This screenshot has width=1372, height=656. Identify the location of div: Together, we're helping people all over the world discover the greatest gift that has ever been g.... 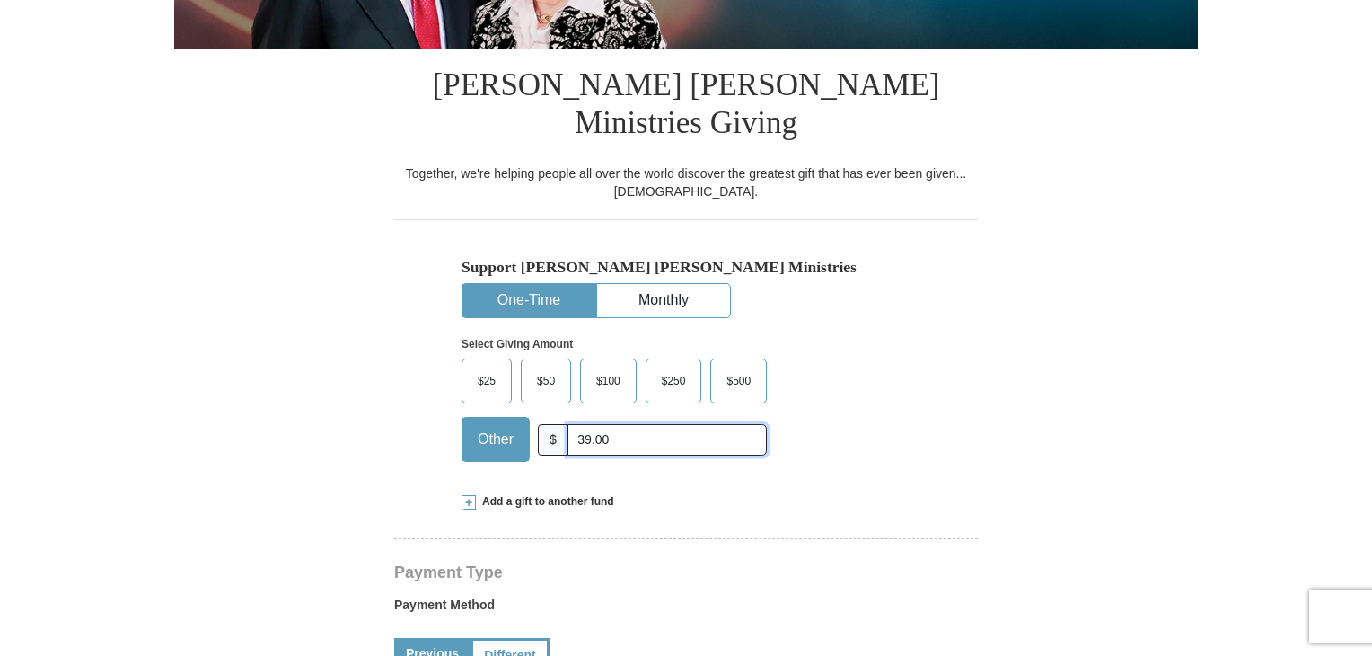
(686, 182).